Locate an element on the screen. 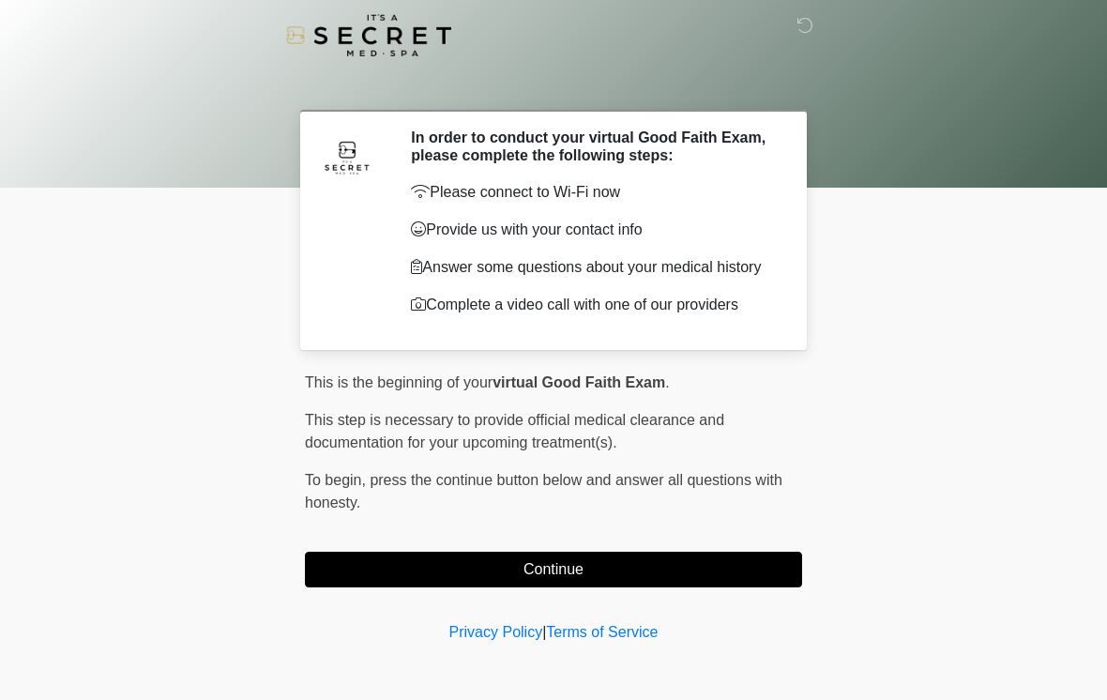 Image resolution: width=1107 pixels, height=700 pixels. span: This step is necessary to provide official medical clearance and documentation for your upcoming ... is located at coordinates (514, 431).